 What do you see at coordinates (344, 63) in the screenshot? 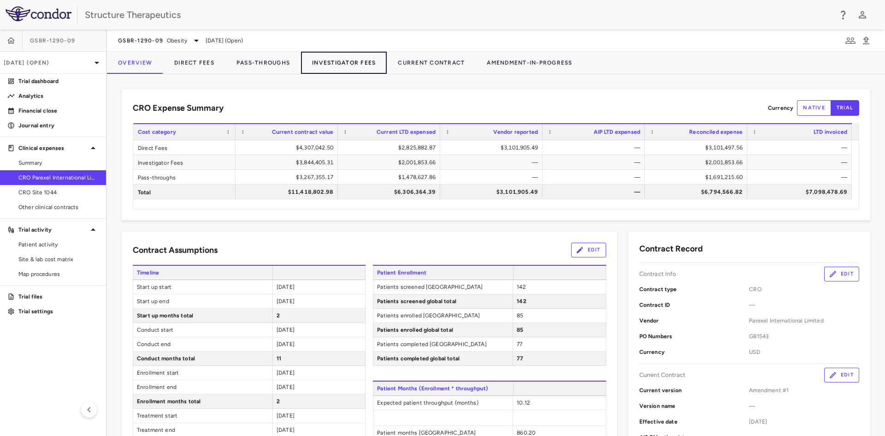
I see `button: Investigator Fees` at bounding box center [344, 63].